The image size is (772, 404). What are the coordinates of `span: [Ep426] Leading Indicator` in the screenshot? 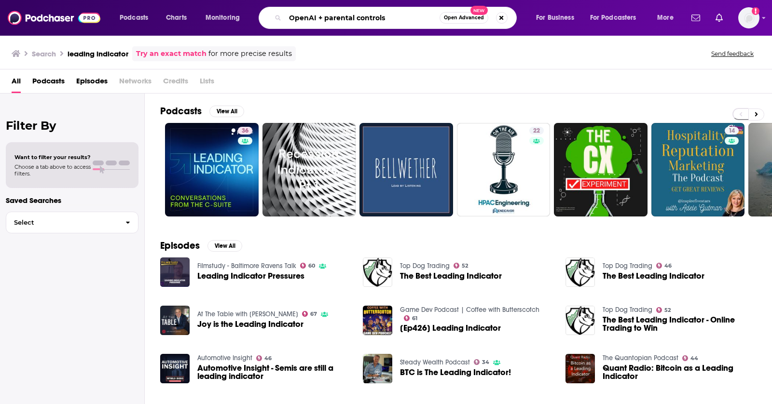 It's located at (450, 328).